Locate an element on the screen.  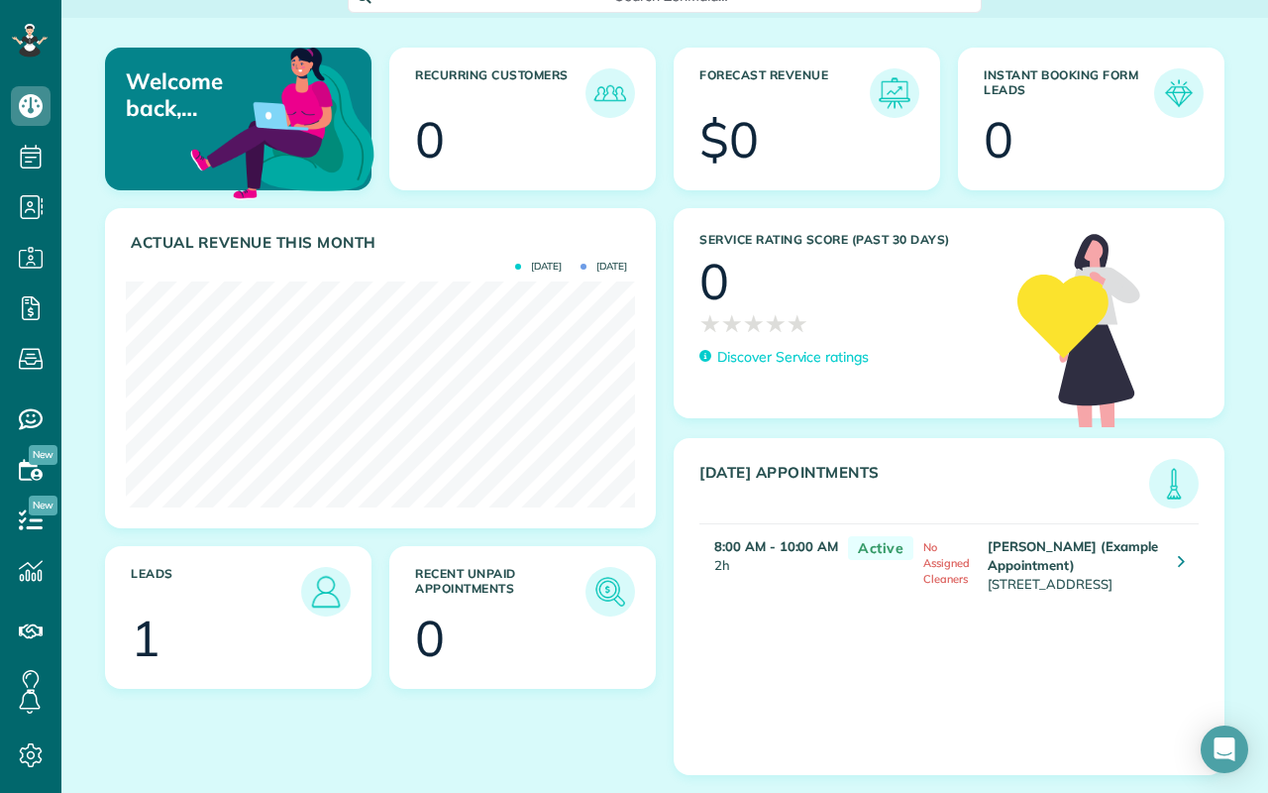
h3: Forecast Revenue is located at coordinates (785, 93).